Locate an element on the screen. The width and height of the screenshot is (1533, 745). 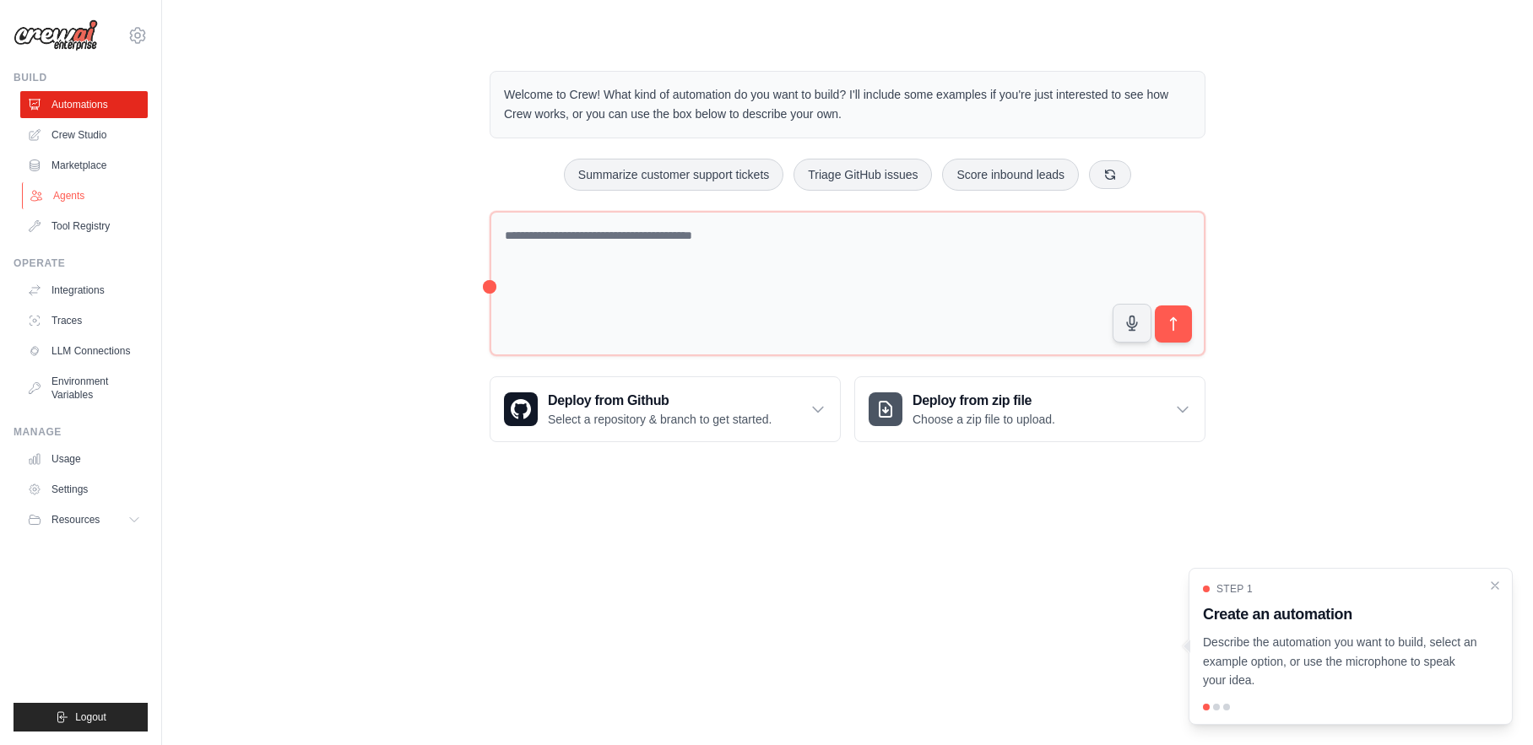
p: Welcome to Crew! What kind of automation do you want to build? I'll include some examples if you'... is located at coordinates (848, 105).